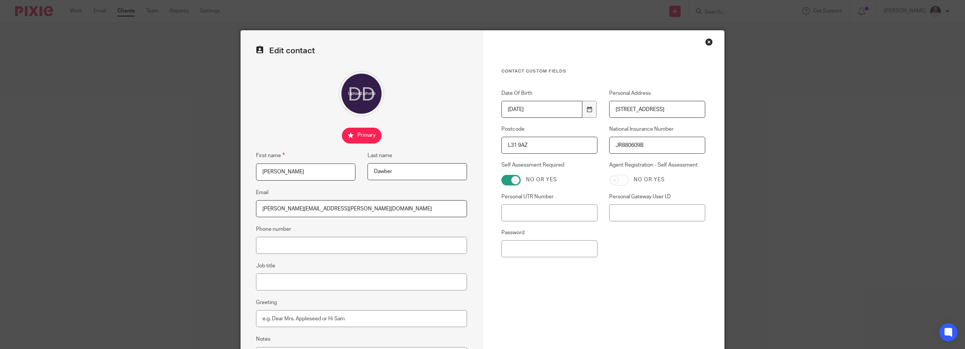 This screenshot has height=349, width=965. What do you see at coordinates (603, 71) in the screenshot?
I see `h3: Contact Custom fields` at bounding box center [603, 71].